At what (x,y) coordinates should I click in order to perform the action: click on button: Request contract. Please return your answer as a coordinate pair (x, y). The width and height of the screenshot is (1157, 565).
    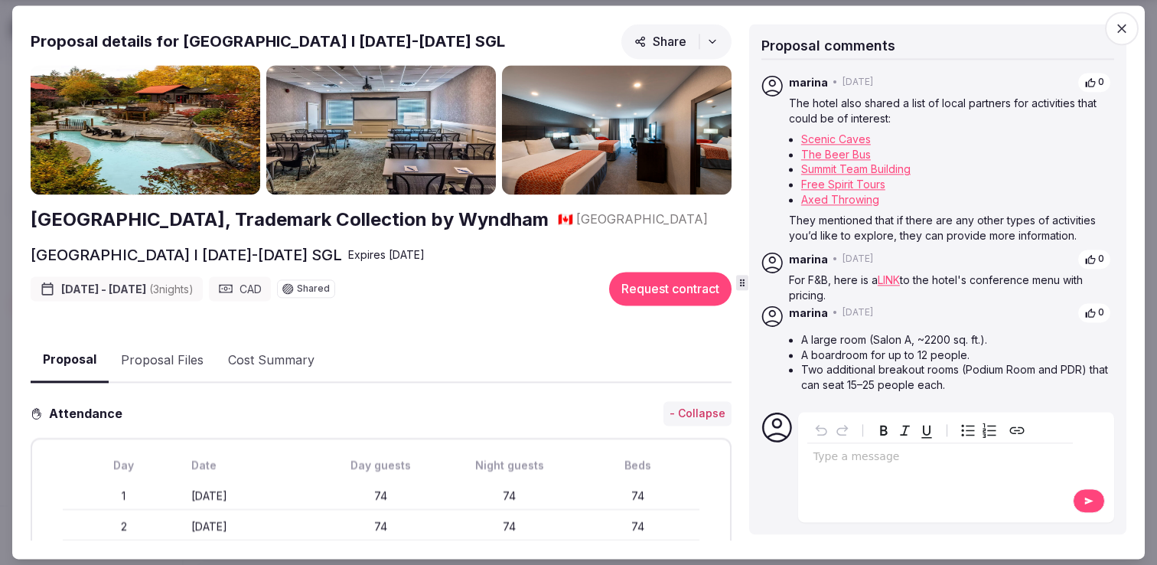
    Looking at the image, I should click on (670, 289).